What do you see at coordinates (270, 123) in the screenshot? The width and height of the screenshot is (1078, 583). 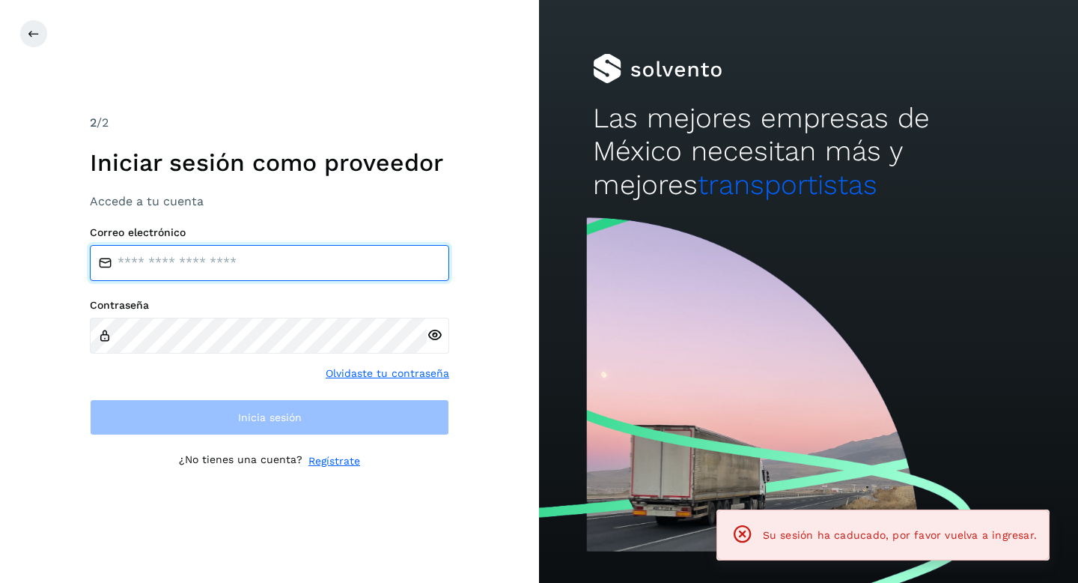 I see `div: /2` at bounding box center [270, 123].